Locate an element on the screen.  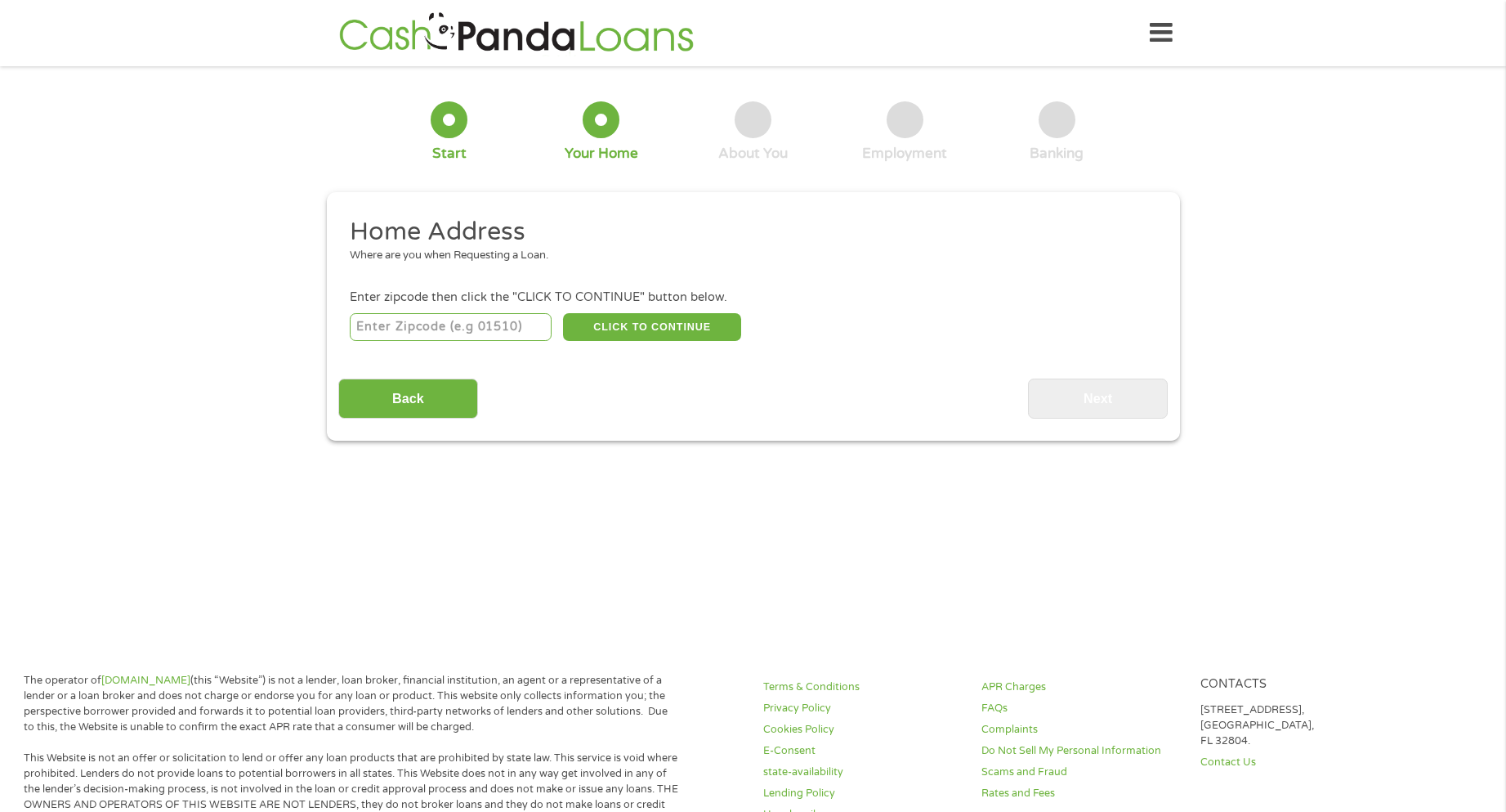
a: state-availability is located at coordinates (862, 772).